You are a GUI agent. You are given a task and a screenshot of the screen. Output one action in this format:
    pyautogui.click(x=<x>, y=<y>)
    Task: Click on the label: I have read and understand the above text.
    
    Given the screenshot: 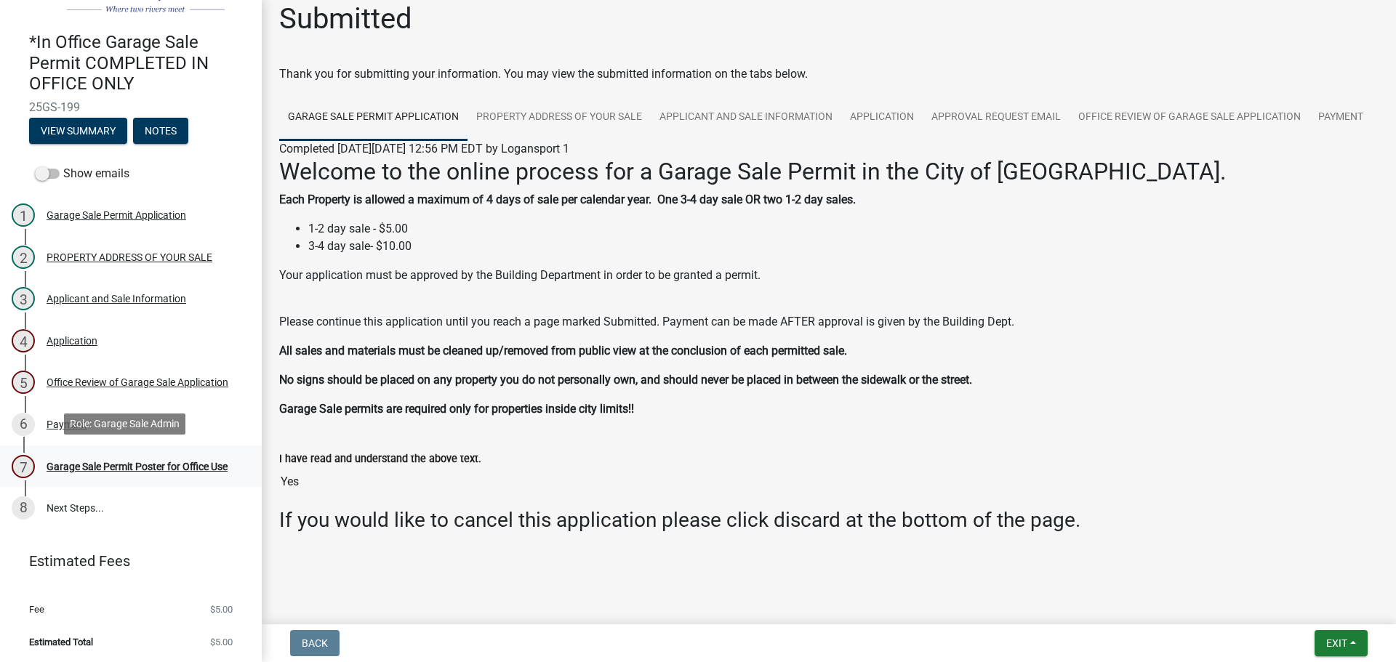 What is the action you would take?
    pyautogui.click(x=380, y=460)
    